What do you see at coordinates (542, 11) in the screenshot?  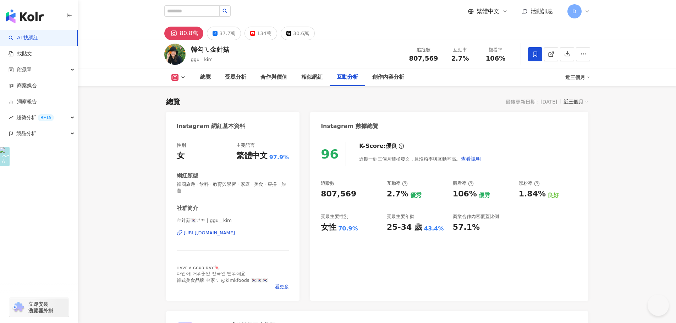 I see `span: 活動訊息` at bounding box center [542, 11].